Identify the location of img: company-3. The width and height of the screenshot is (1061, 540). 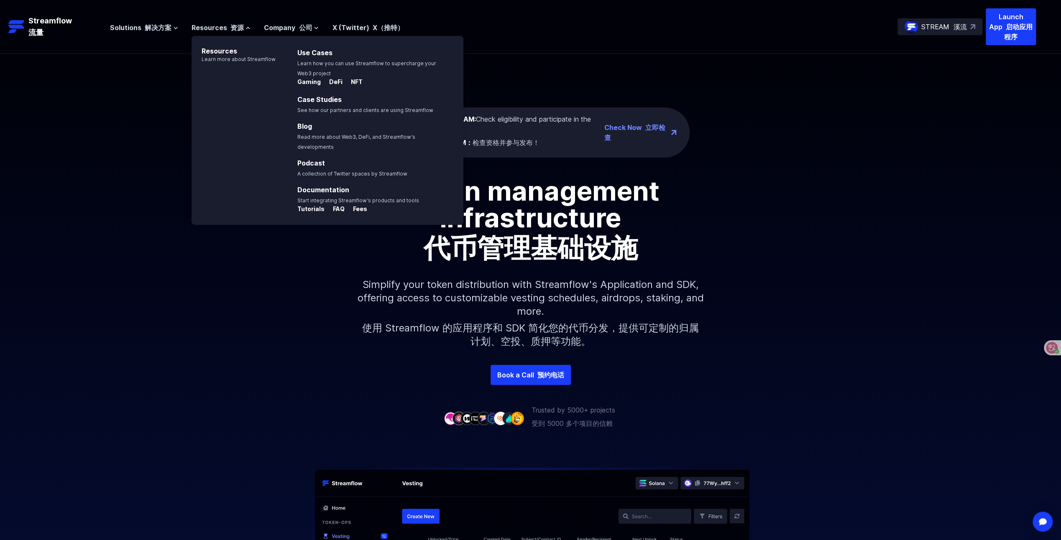
(467, 418).